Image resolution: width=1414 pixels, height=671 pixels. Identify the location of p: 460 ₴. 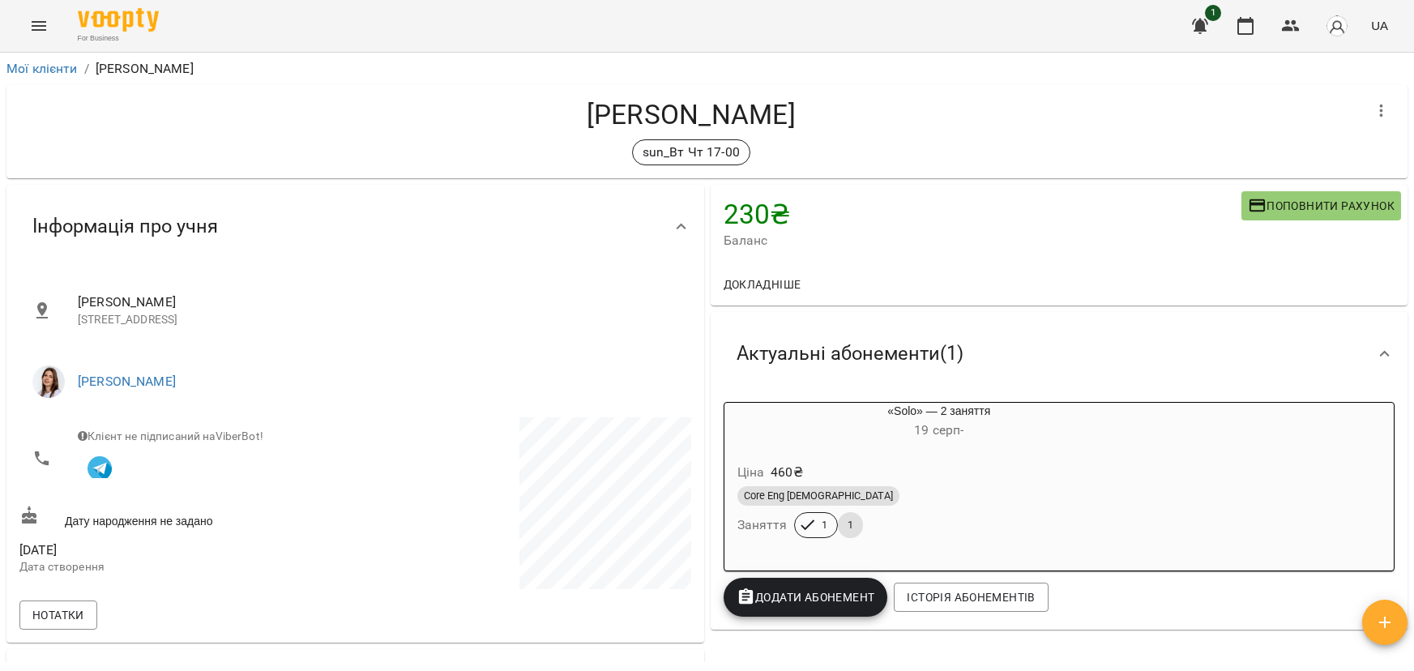
(787, 473).